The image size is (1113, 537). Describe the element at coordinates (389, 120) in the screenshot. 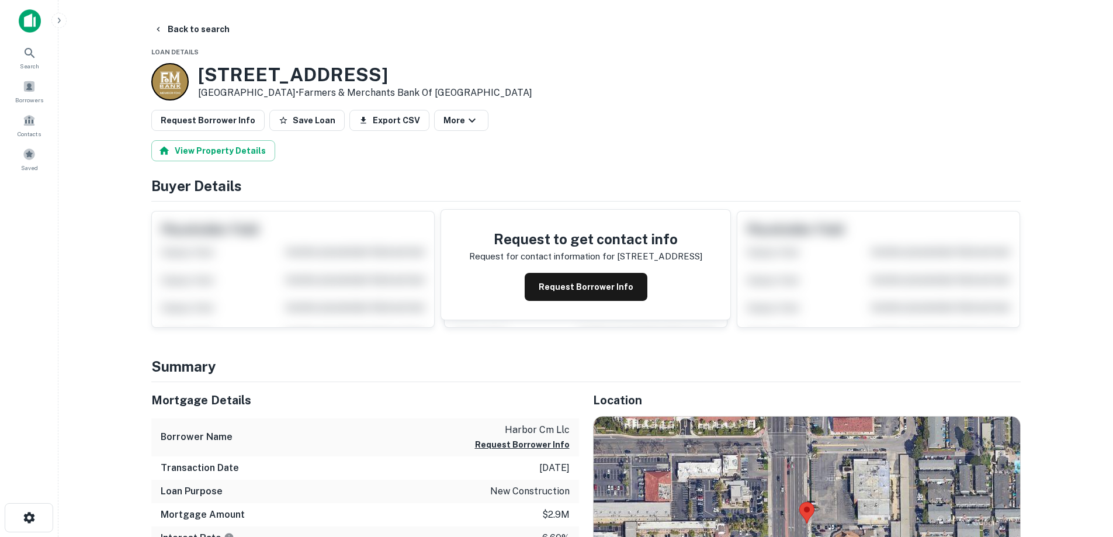

I see `button: Export CSV` at that location.